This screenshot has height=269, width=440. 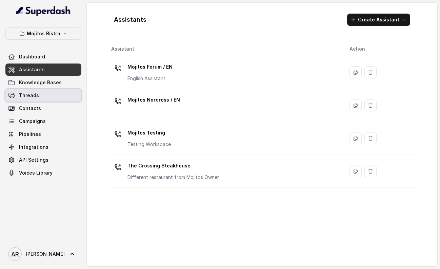 What do you see at coordinates (150, 67) in the screenshot?
I see `p: Mojitos Forum / EN` at bounding box center [150, 67].